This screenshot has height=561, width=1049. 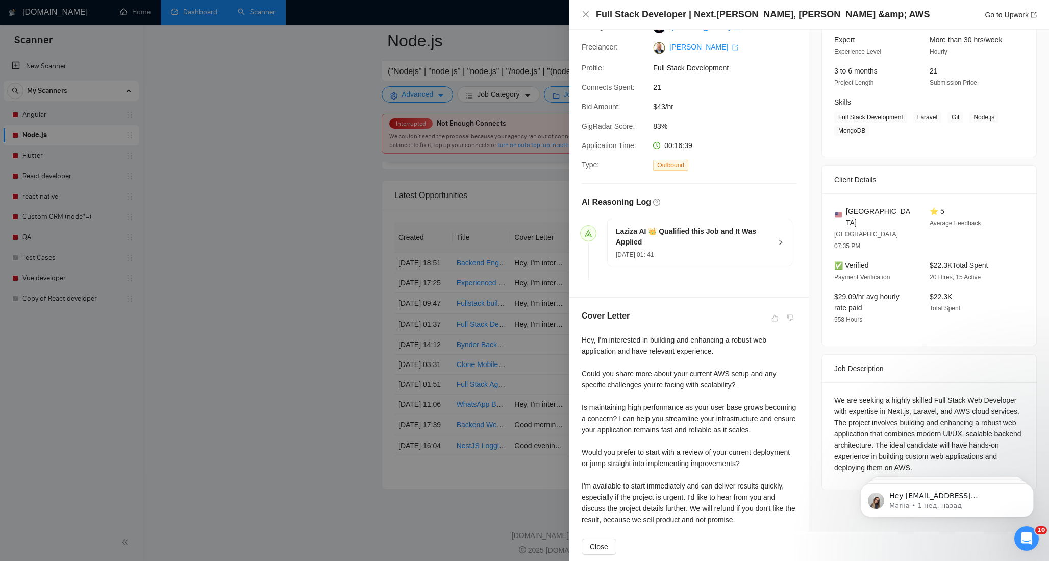 I want to click on span: Outbound, so click(x=670, y=165).